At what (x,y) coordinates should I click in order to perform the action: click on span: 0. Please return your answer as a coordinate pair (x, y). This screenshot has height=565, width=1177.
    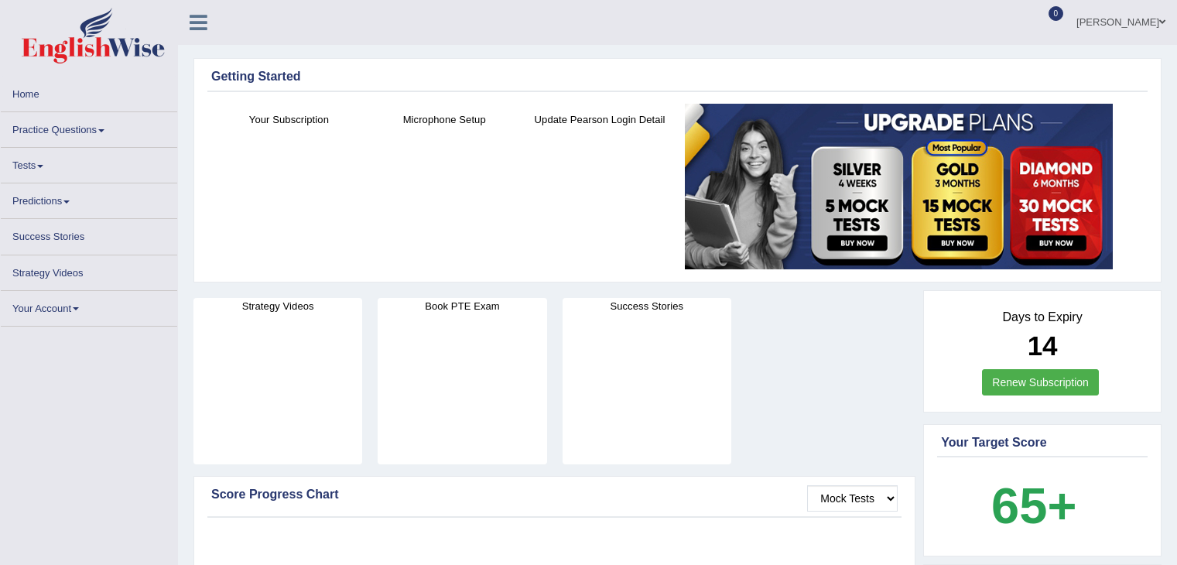
    Looking at the image, I should click on (1057, 13).